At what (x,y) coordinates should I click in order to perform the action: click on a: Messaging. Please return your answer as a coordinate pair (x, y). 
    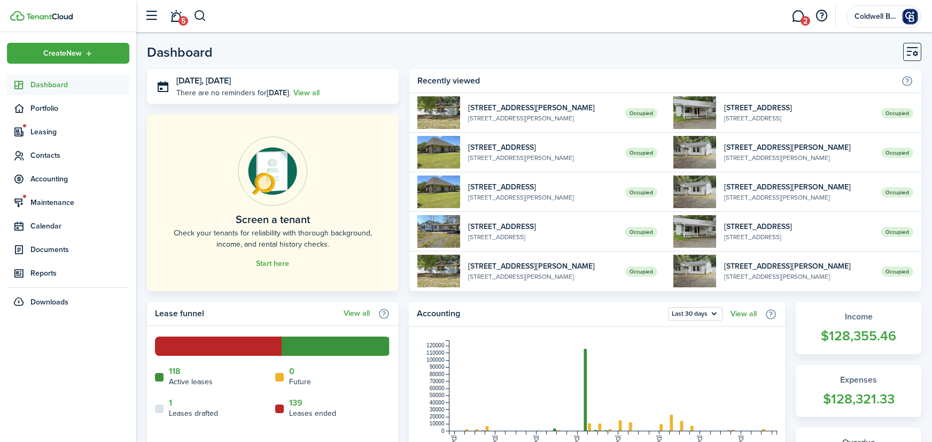
    Looking at the image, I should click on (798, 16).